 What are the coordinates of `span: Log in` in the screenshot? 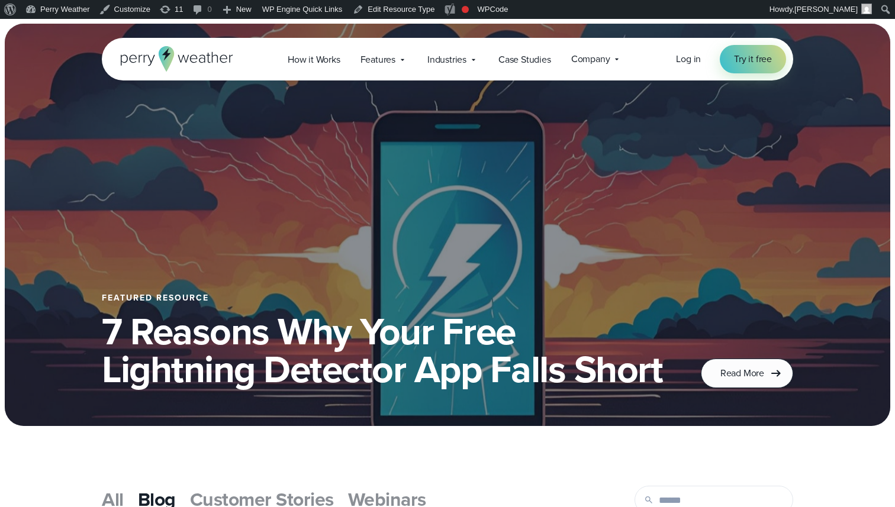 It's located at (688, 59).